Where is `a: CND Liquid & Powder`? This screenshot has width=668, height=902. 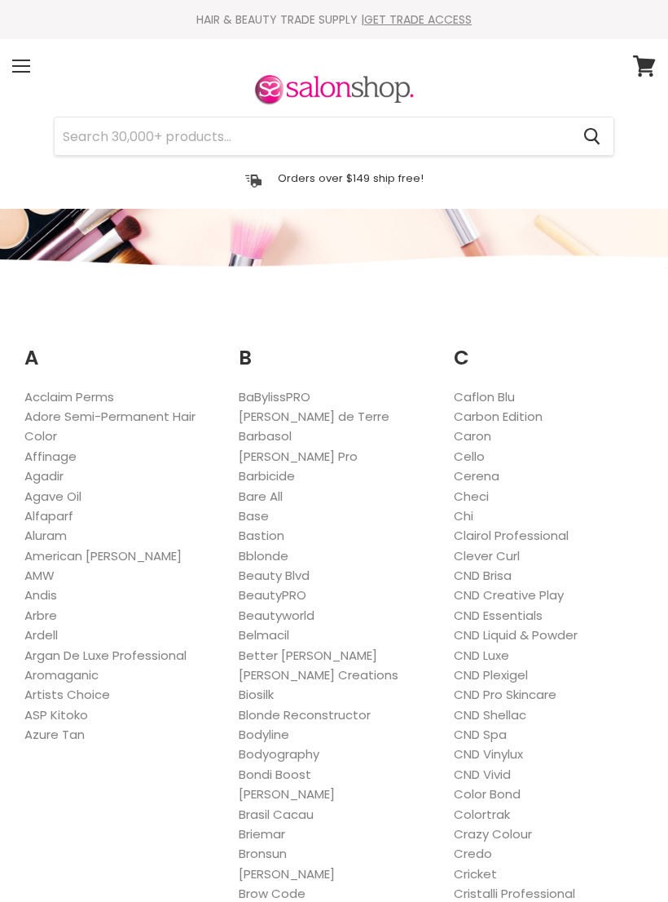 a: CND Liquid & Powder is located at coordinates (516, 634).